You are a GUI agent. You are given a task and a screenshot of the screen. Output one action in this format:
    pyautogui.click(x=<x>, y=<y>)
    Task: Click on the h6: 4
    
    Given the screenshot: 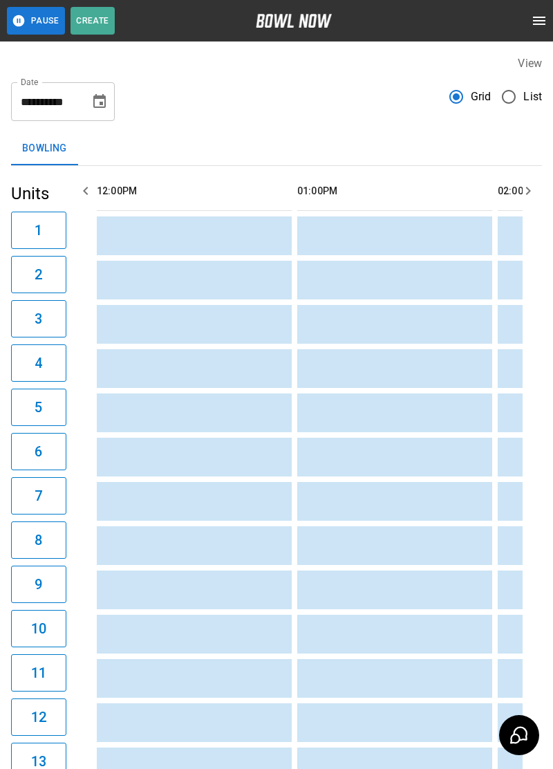 What is the action you would take?
    pyautogui.click(x=38, y=363)
    